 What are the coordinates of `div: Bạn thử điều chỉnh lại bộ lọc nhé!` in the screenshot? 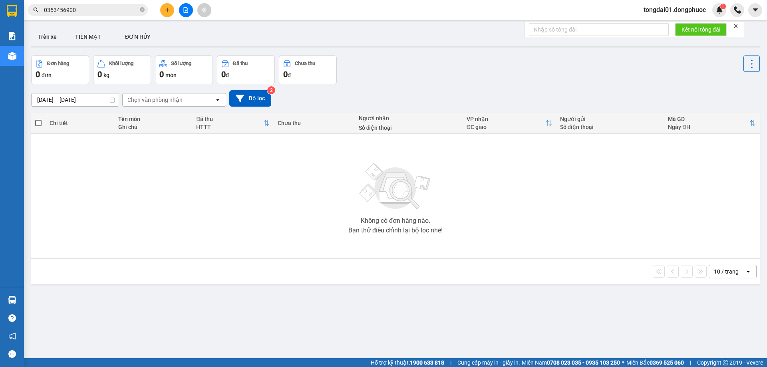 It's located at (395, 230).